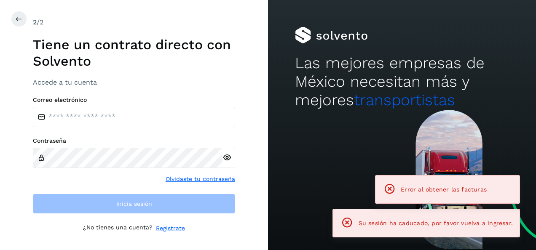 The width and height of the screenshot is (536, 250). Describe the element at coordinates (134, 141) in the screenshot. I see `label: Contraseña` at that location.